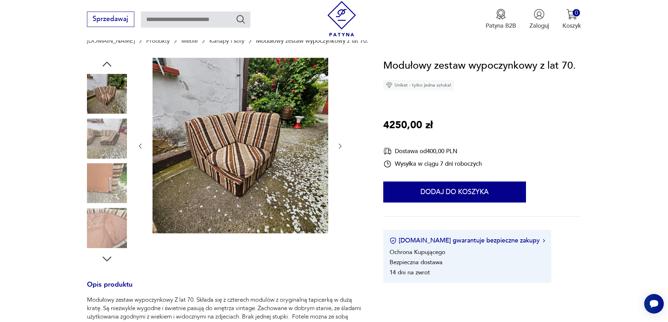 Image resolution: width=668 pixels, height=322 pixels. What do you see at coordinates (408, 126) in the screenshot?
I see `p: 4250,00 zł` at bounding box center [408, 126].